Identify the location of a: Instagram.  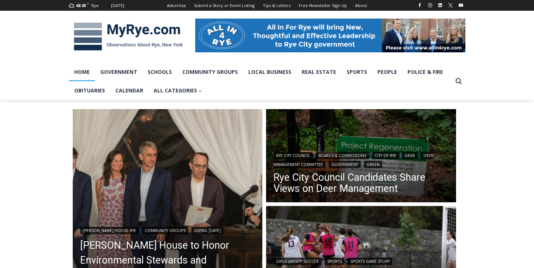
(430, 5).